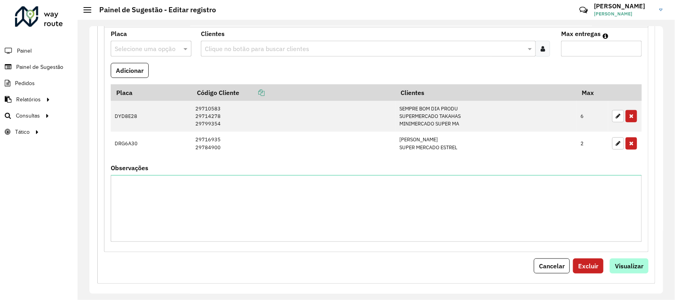 The image size is (675, 300). Describe the element at coordinates (583, 10) in the screenshot. I see `a: Contato Rápido` at that location.